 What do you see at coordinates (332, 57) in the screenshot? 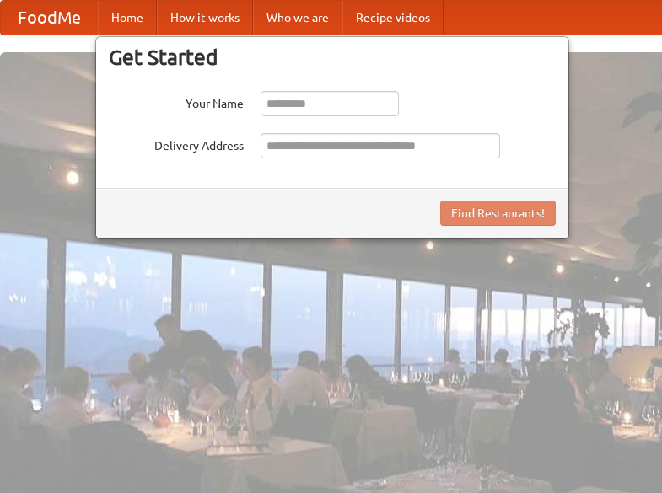
I see `h3: Get Started` at bounding box center [332, 57].